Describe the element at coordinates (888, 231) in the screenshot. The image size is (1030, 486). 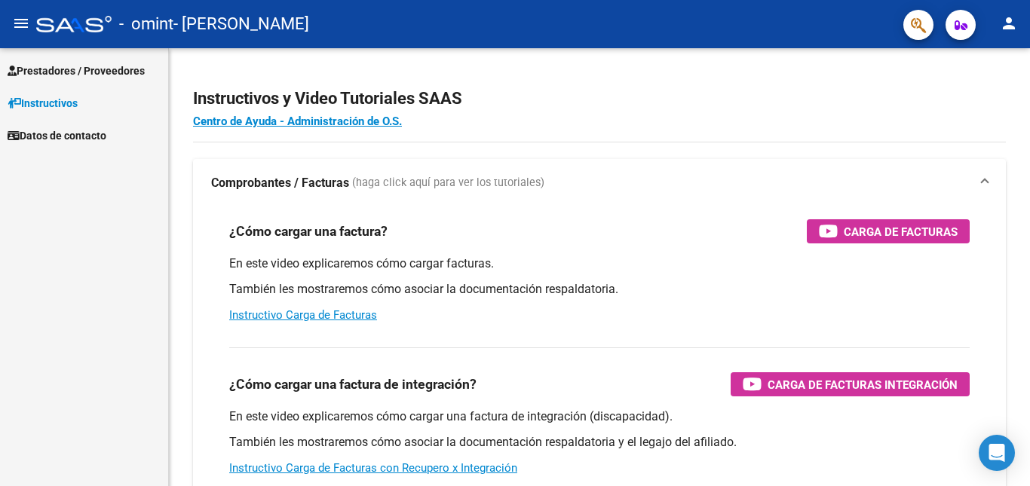
I see `button: Carga de Facturas` at that location.